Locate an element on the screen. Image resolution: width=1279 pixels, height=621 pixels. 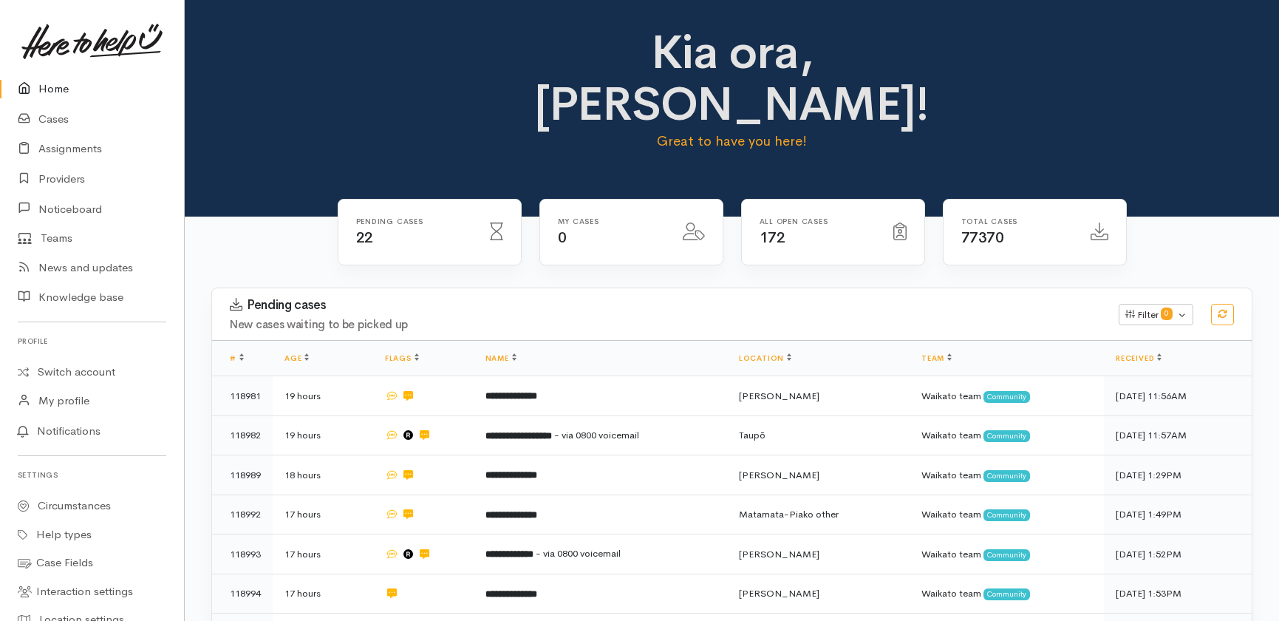
a: Flags is located at coordinates (402, 358).